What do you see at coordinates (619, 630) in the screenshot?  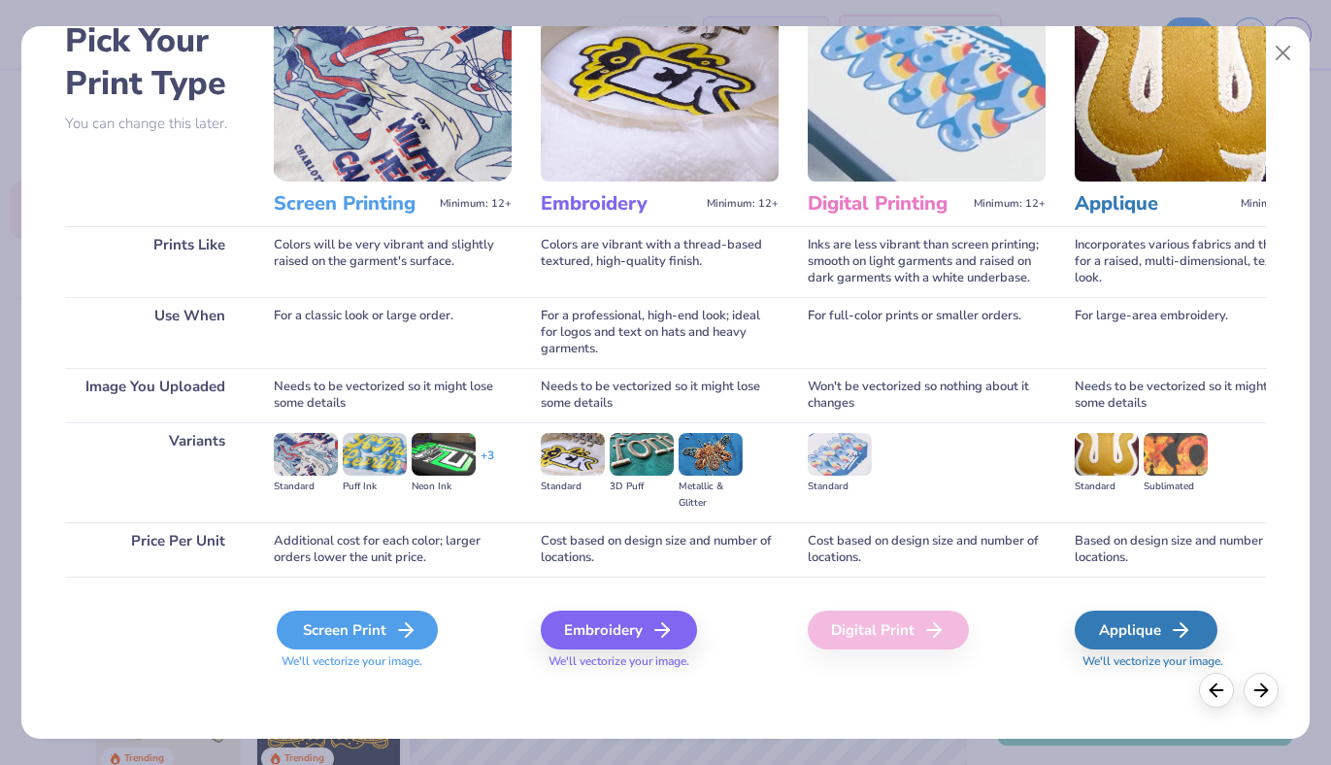 I see `div: Embroidery` at bounding box center [619, 630].